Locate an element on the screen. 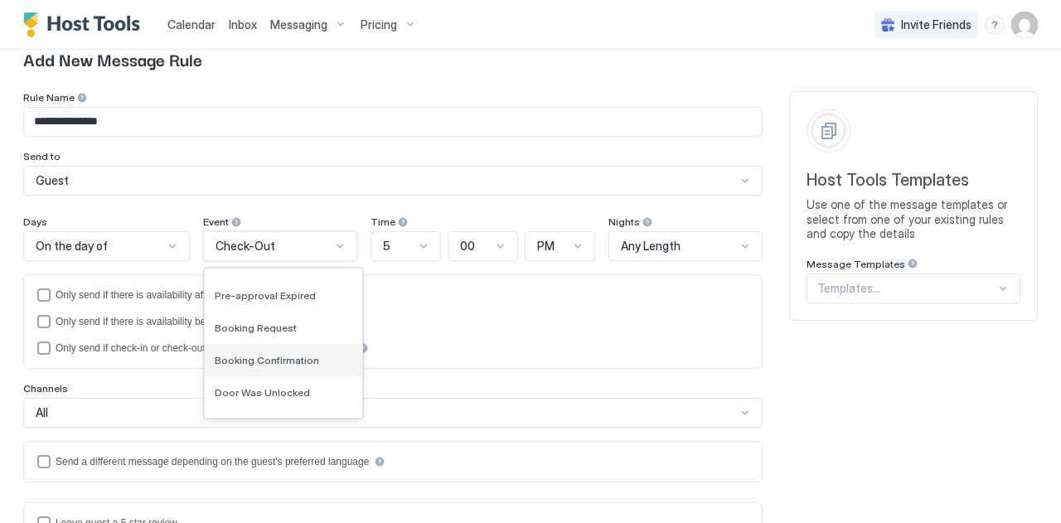  span: Message Templates is located at coordinates (856, 264).